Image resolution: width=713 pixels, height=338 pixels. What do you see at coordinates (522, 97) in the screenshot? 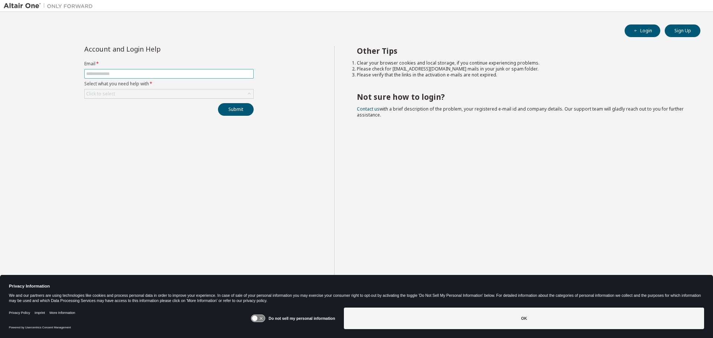
I see `h2: Not sure how to login?` at bounding box center [522, 97].